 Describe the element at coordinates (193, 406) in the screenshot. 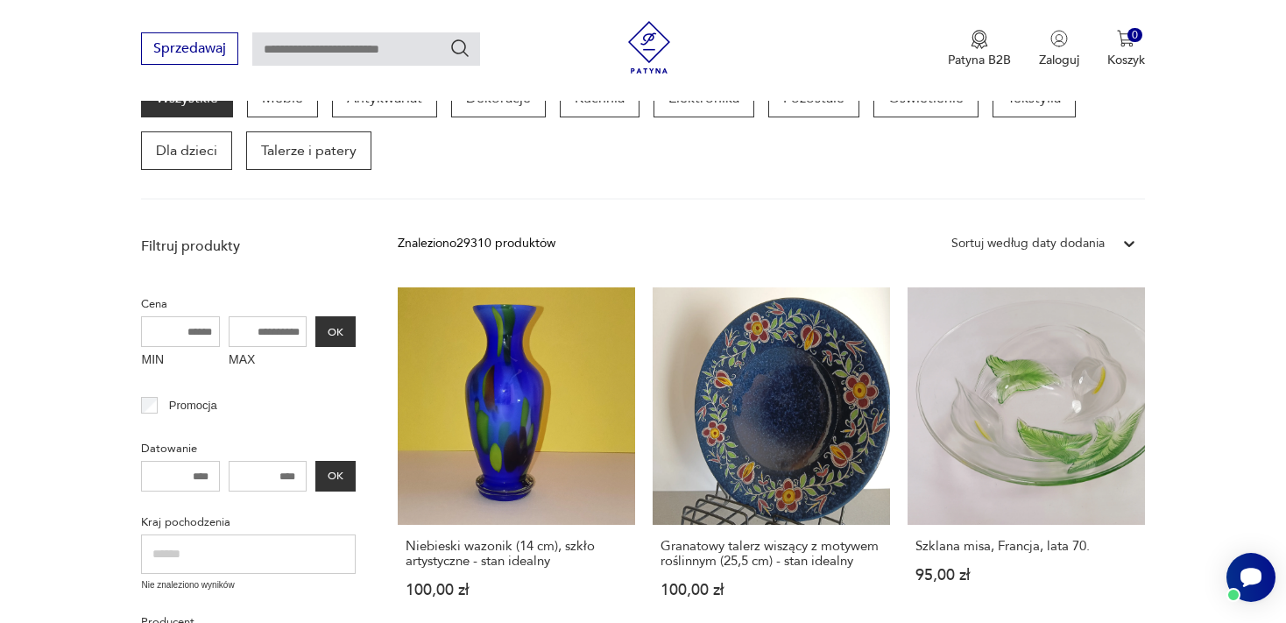

I see `p: Promocja` at that location.